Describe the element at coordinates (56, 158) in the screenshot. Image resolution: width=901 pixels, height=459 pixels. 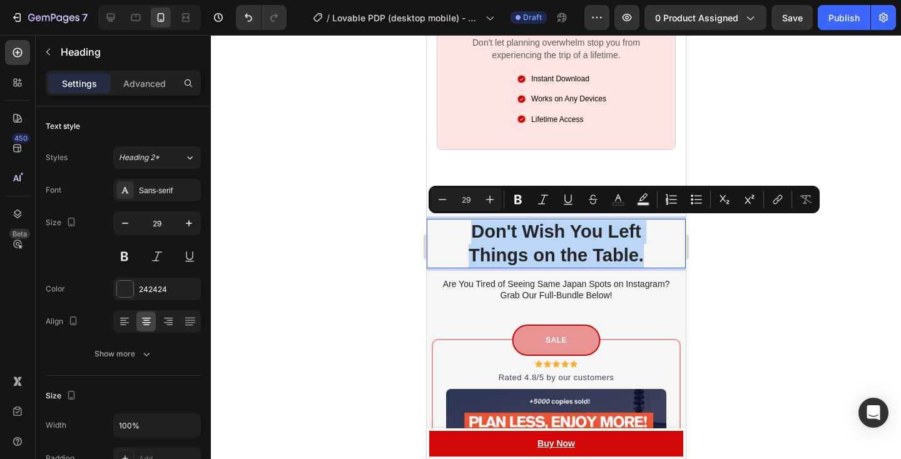
I see `div: Styles` at that location.